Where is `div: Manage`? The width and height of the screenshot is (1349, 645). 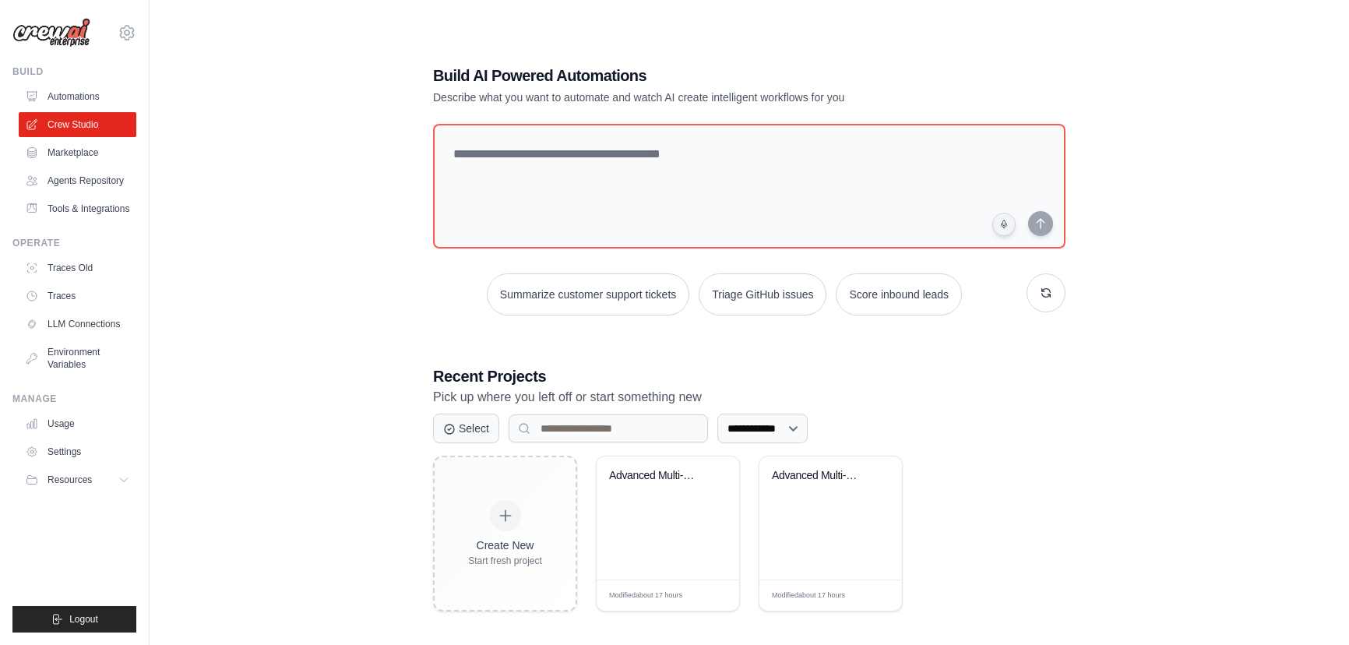 div: Manage is located at coordinates (74, 399).